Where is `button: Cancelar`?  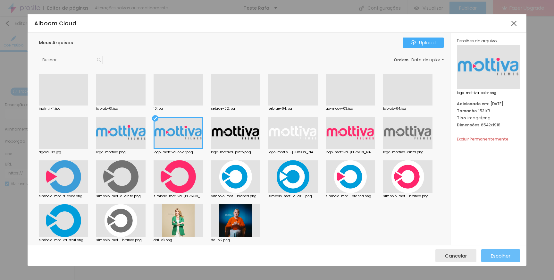 button: Cancelar is located at coordinates (456, 255).